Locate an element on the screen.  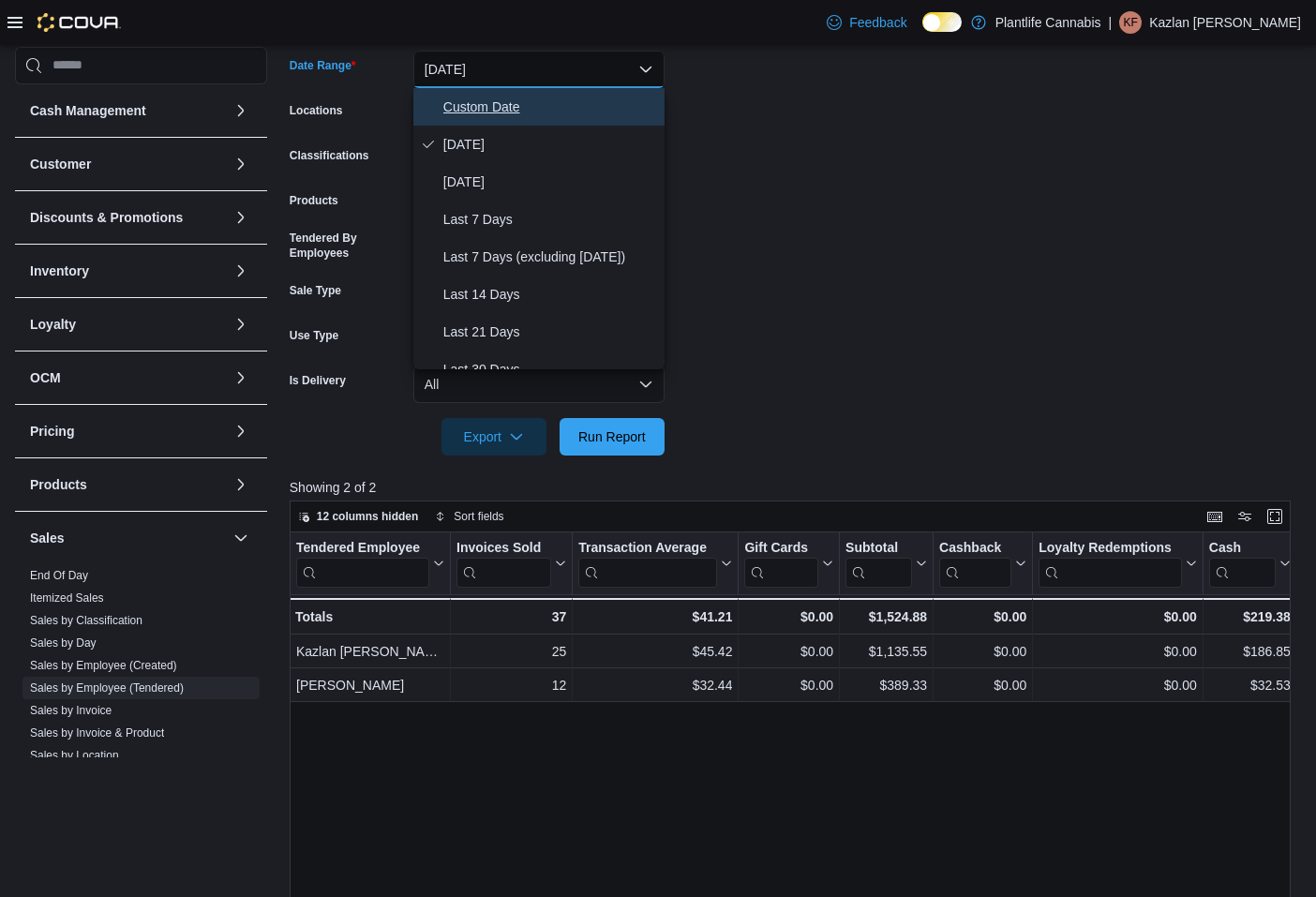
button: OCM is located at coordinates (127, 378).